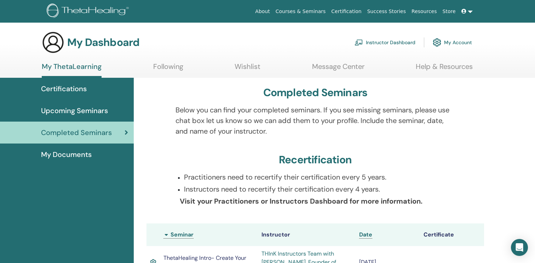 The width and height of the screenshot is (535, 263). What do you see at coordinates (247, 69) in the screenshot?
I see `a: Wishlist` at bounding box center [247, 69].